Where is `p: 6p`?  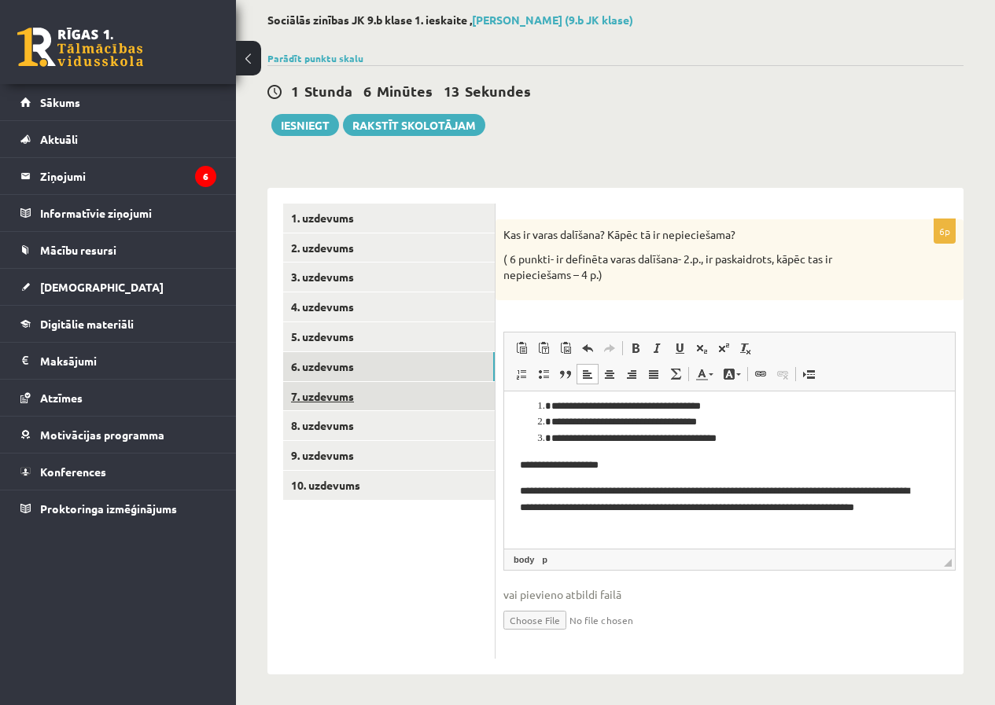 p: 6p is located at coordinates (944, 231).